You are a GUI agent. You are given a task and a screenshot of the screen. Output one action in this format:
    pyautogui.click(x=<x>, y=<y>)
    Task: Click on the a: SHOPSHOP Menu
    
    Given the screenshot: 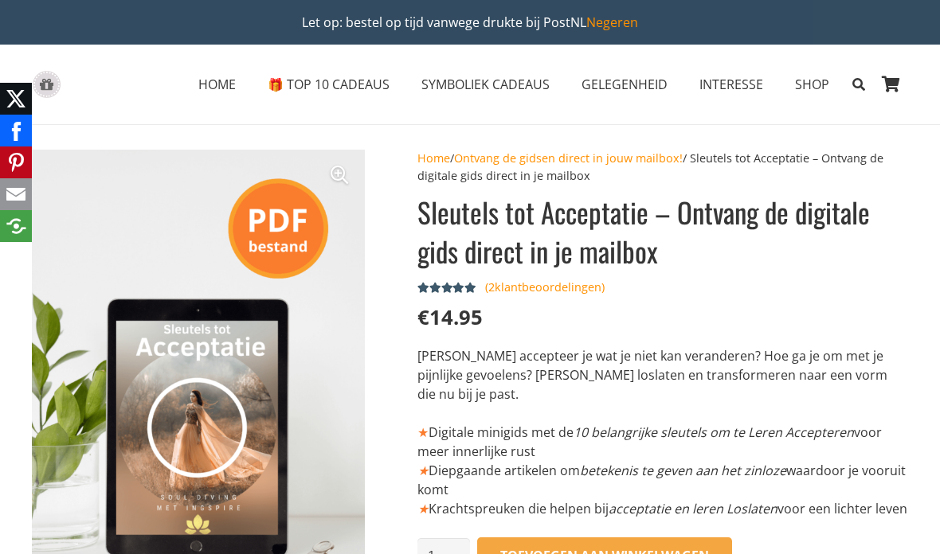 What is the action you would take?
    pyautogui.click(x=812, y=84)
    